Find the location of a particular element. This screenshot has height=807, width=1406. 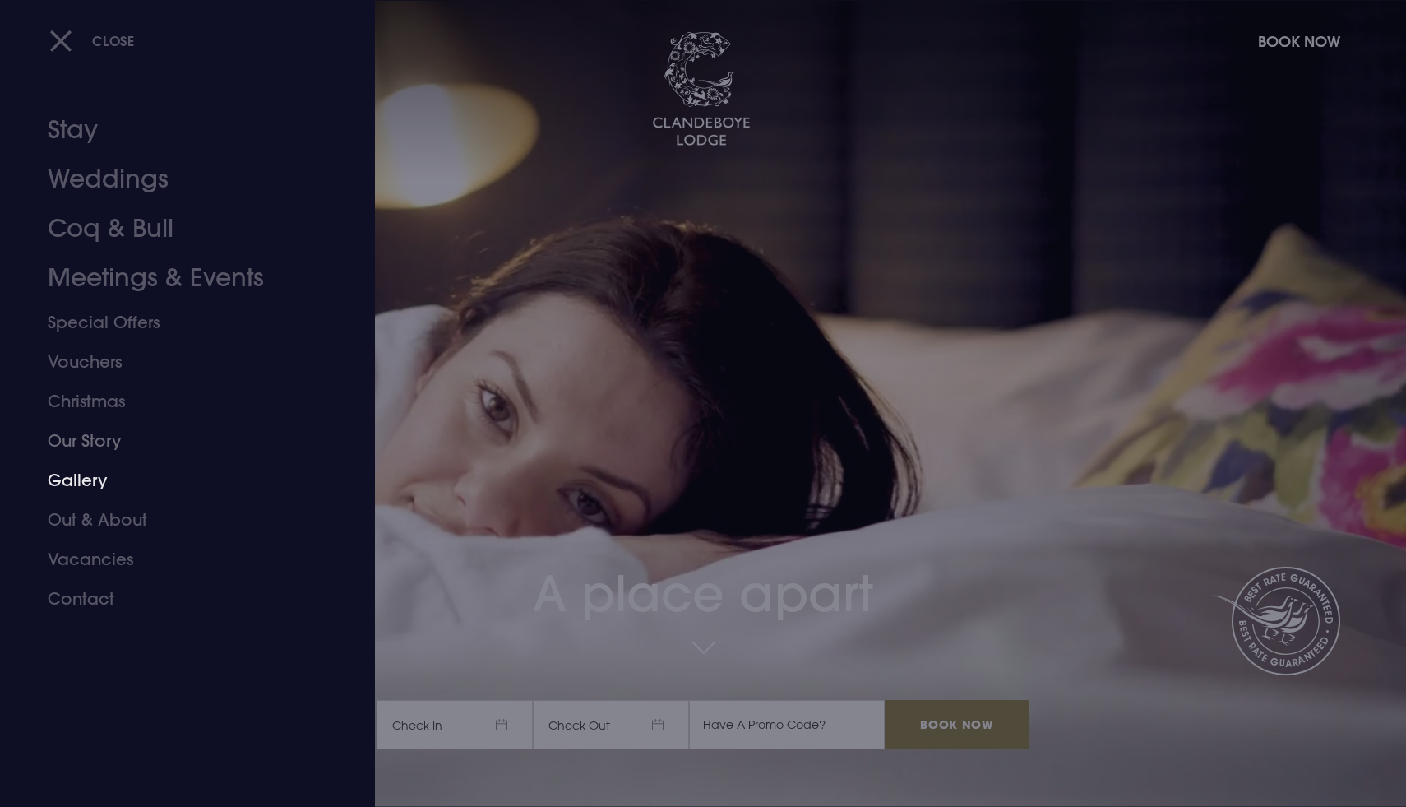

a: Stay is located at coordinates (178, 130).